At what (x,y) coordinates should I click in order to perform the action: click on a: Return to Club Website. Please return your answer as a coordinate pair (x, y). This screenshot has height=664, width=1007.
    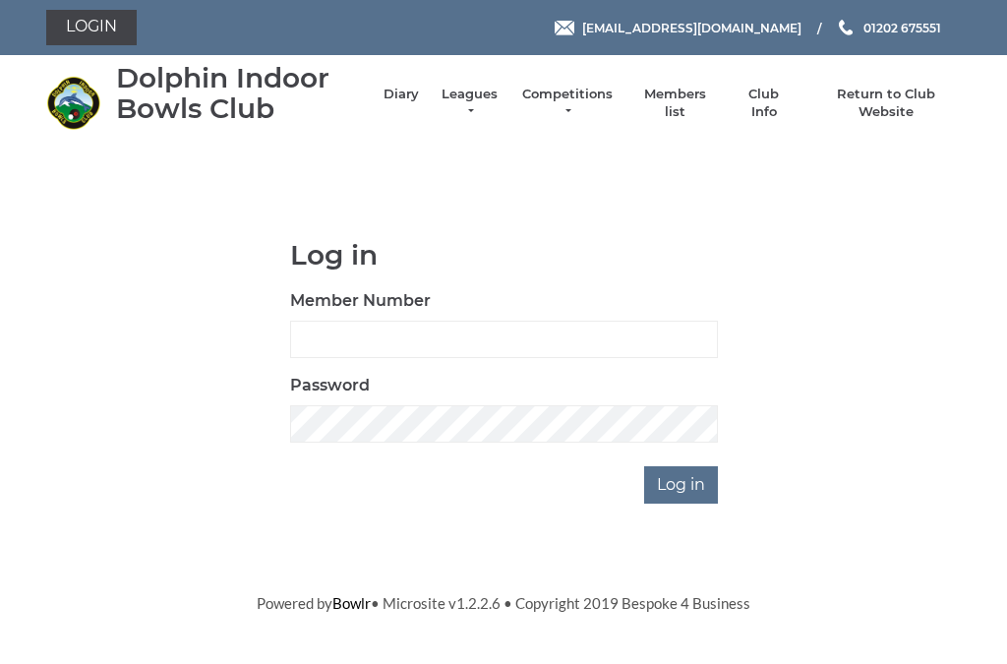
    Looking at the image, I should click on (886, 103).